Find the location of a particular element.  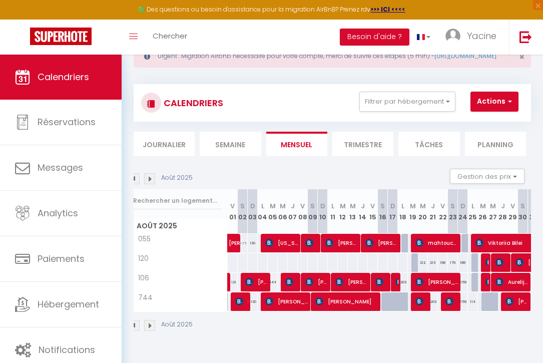

th: 08 is located at coordinates (303, 211).